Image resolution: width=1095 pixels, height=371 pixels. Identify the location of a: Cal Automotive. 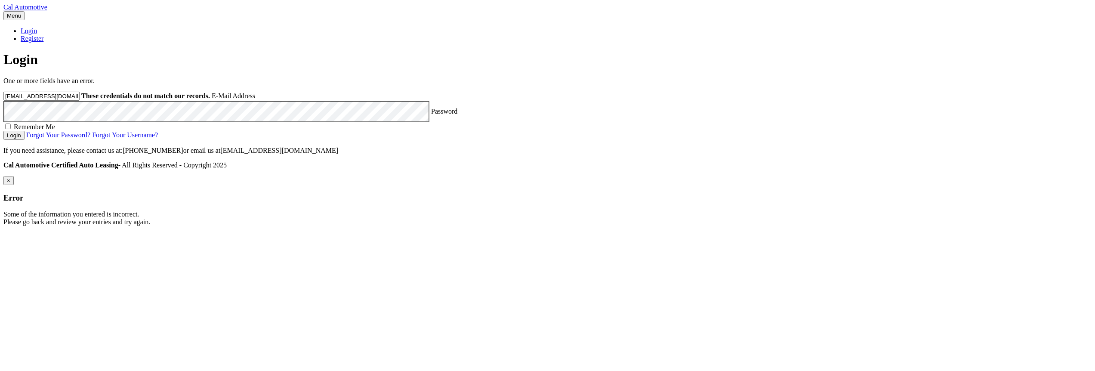
(25, 7).